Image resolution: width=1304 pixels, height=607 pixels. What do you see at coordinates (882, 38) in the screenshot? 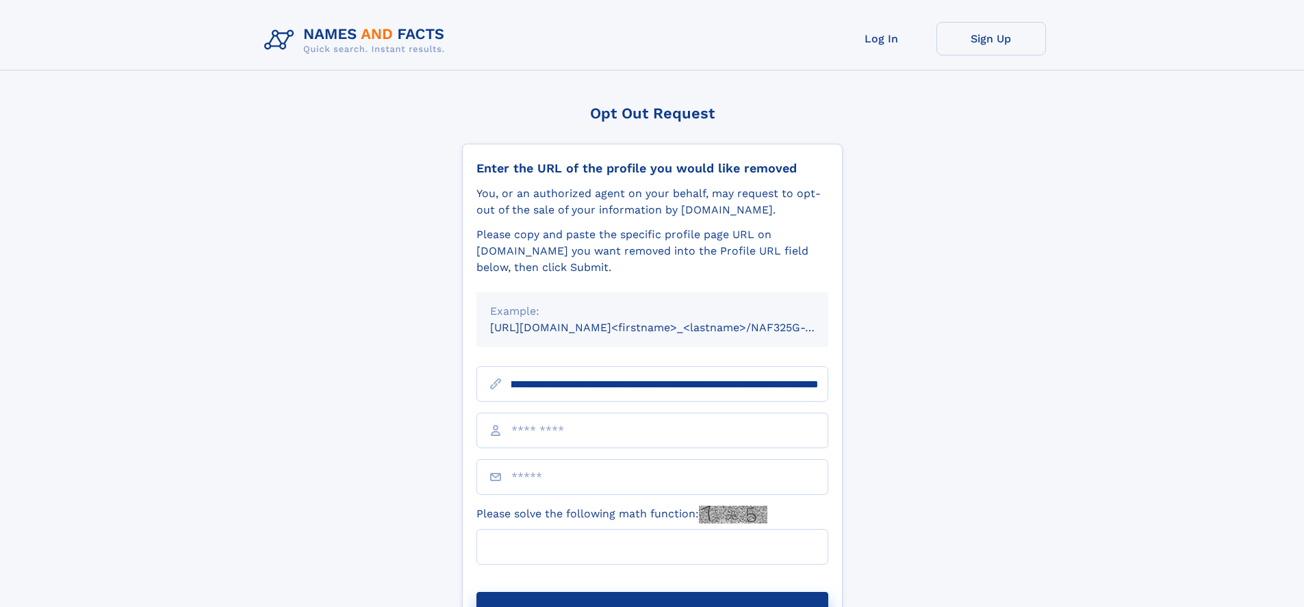
I see `a: Log In` at bounding box center [882, 38].